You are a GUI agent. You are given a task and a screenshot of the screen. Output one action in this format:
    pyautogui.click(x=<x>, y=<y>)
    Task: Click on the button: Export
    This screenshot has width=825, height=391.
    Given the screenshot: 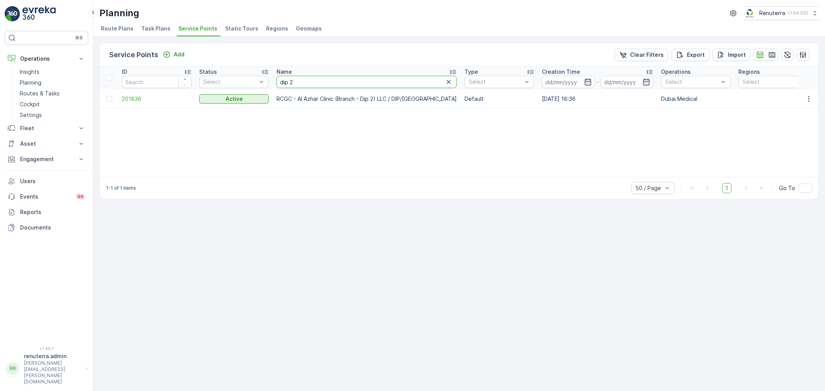 What is the action you would take?
    pyautogui.click(x=690, y=55)
    